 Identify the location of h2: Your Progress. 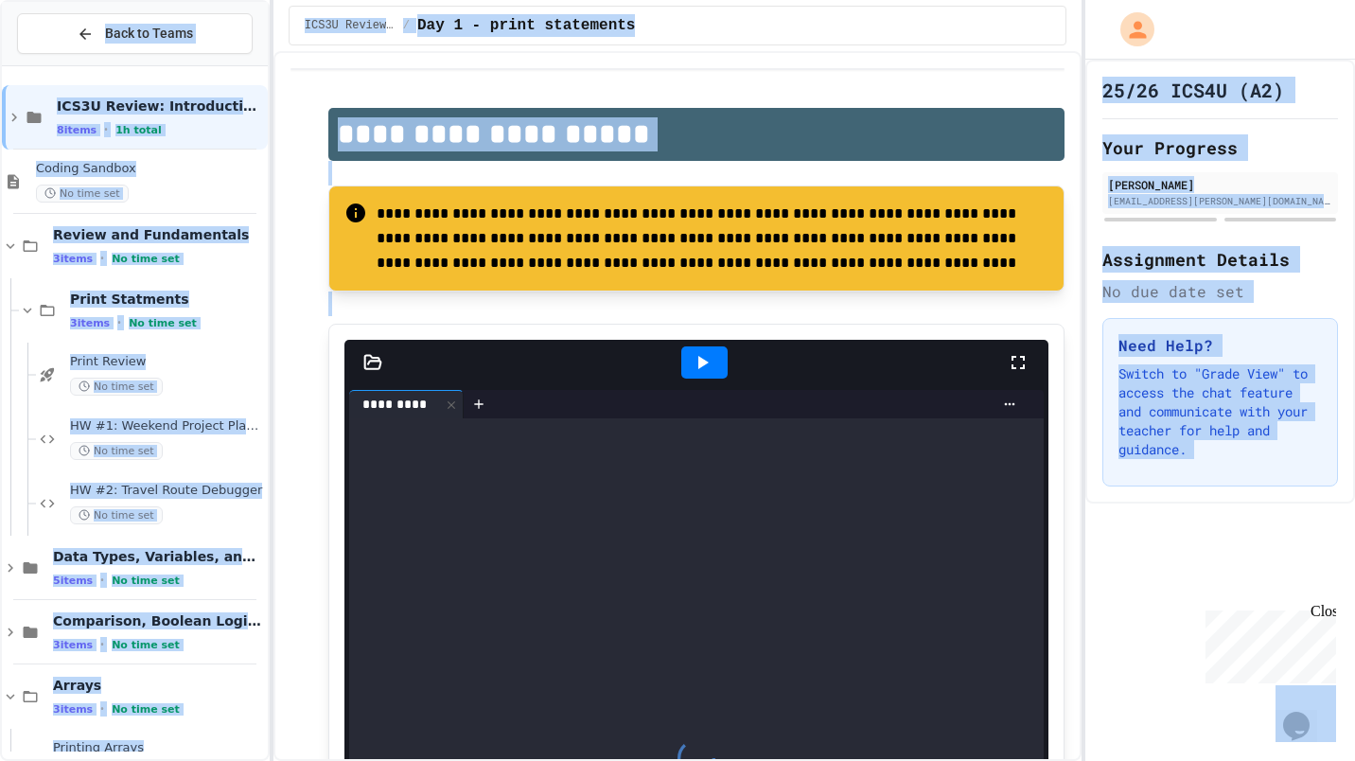
(1219, 148).